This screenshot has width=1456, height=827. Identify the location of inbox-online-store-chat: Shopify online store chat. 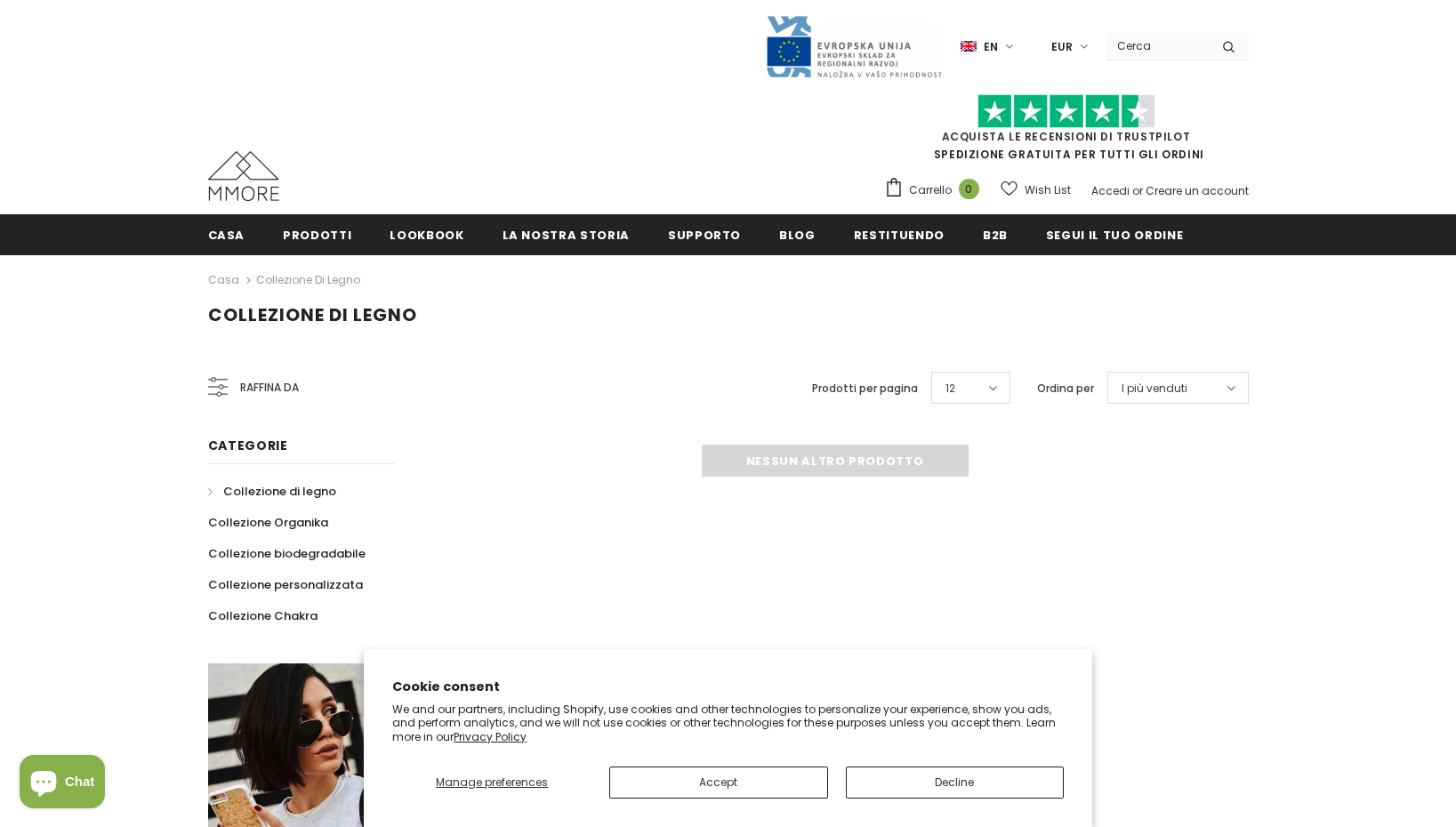
(63, 784).